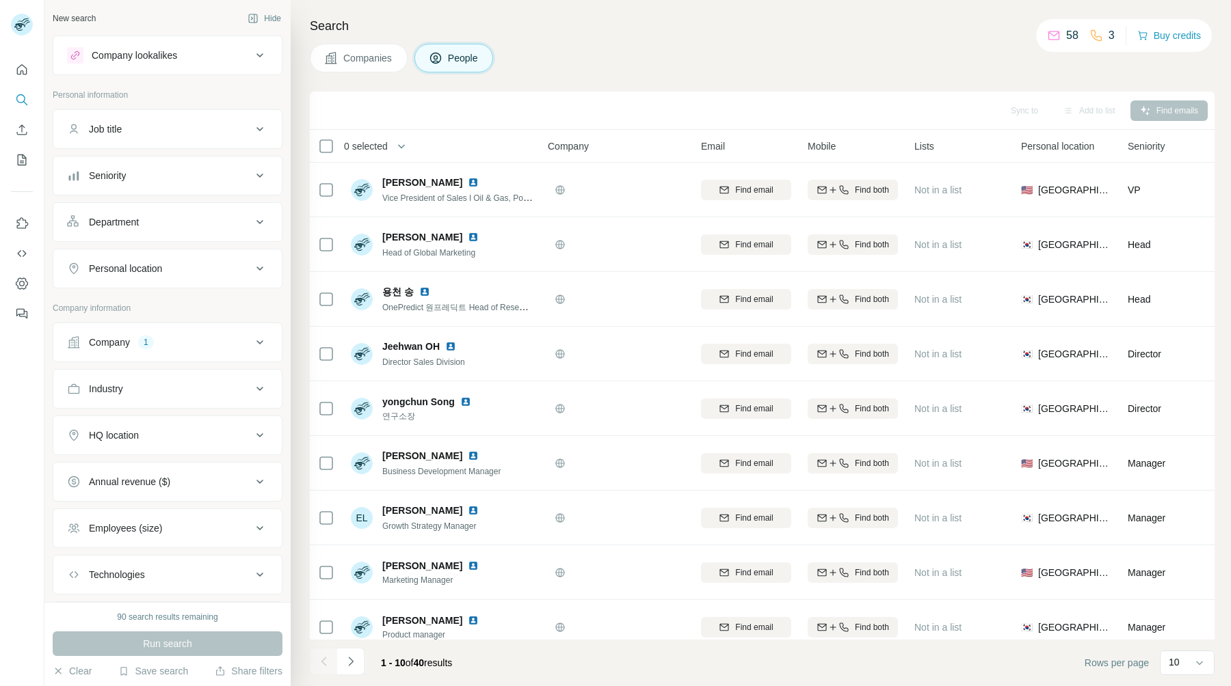  Describe the element at coordinates (366, 146) in the screenshot. I see `span: 0 selected` at that location.